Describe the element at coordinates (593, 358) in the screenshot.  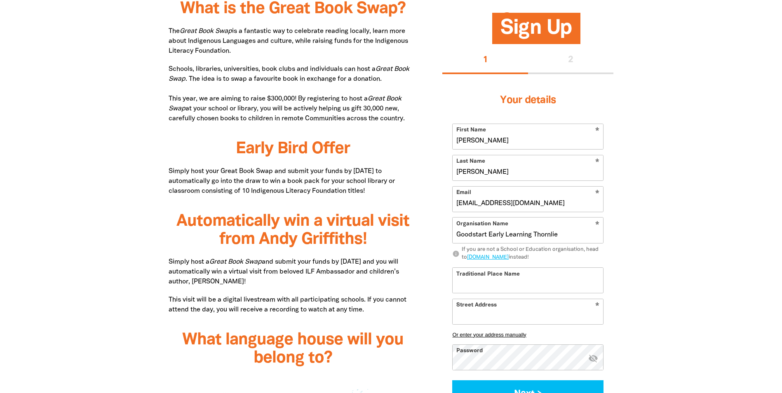
I see `i: Hide password` at that location.